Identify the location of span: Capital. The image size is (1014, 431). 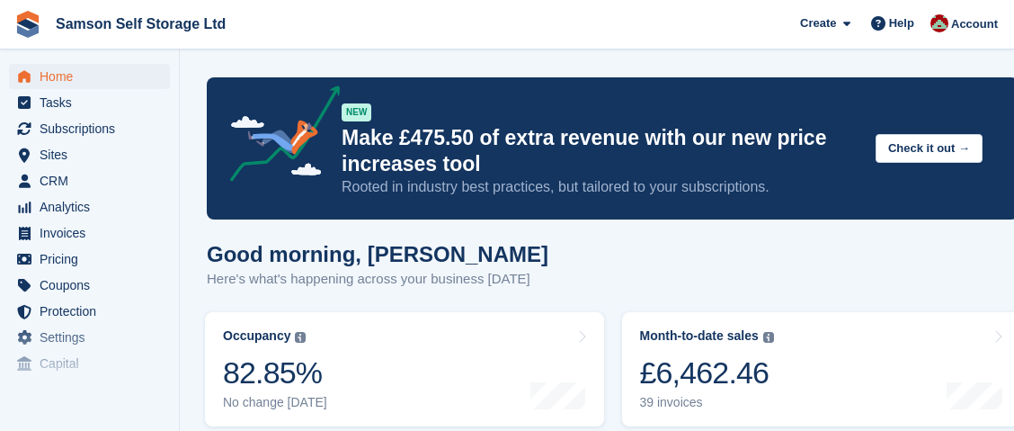
(93, 363).